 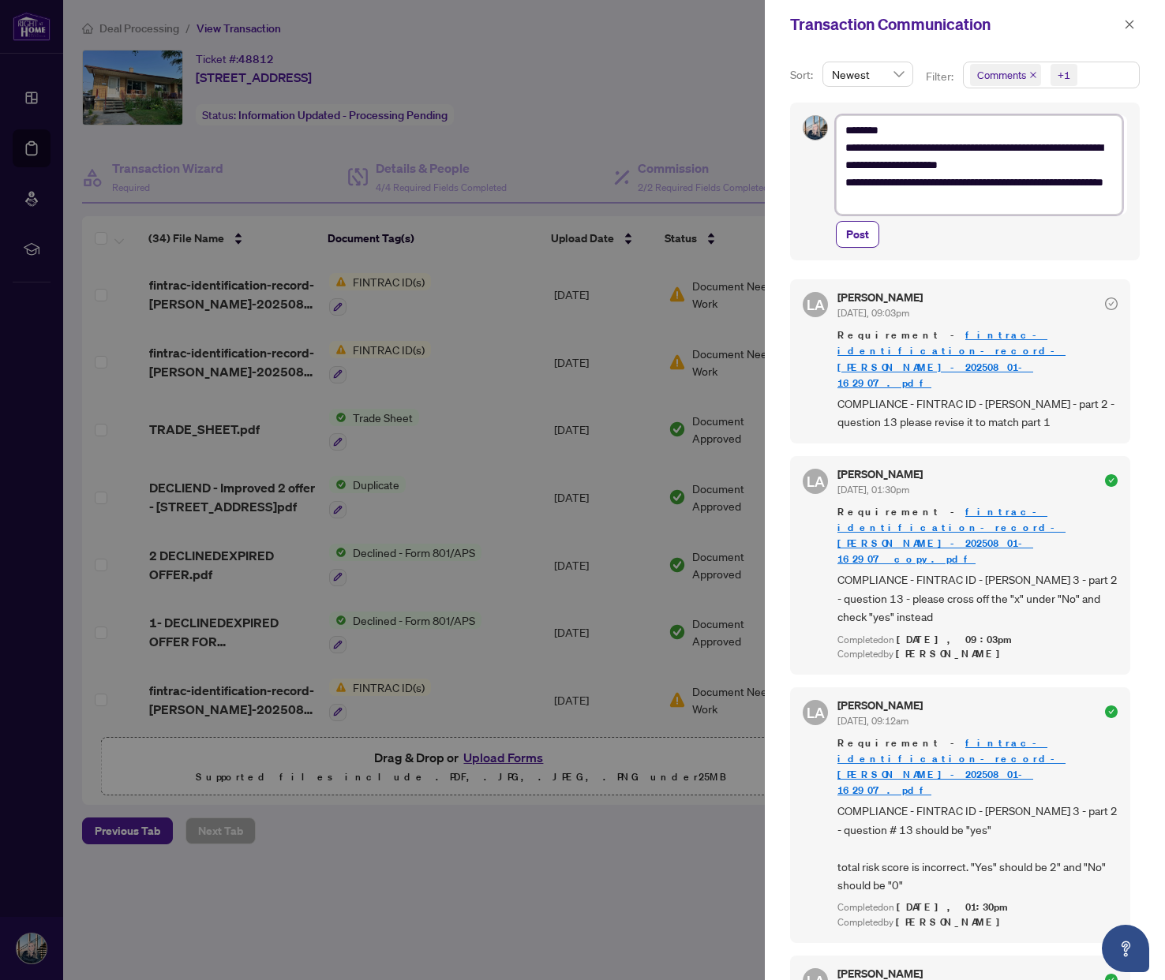 I want to click on p: Sort:, so click(x=803, y=75).